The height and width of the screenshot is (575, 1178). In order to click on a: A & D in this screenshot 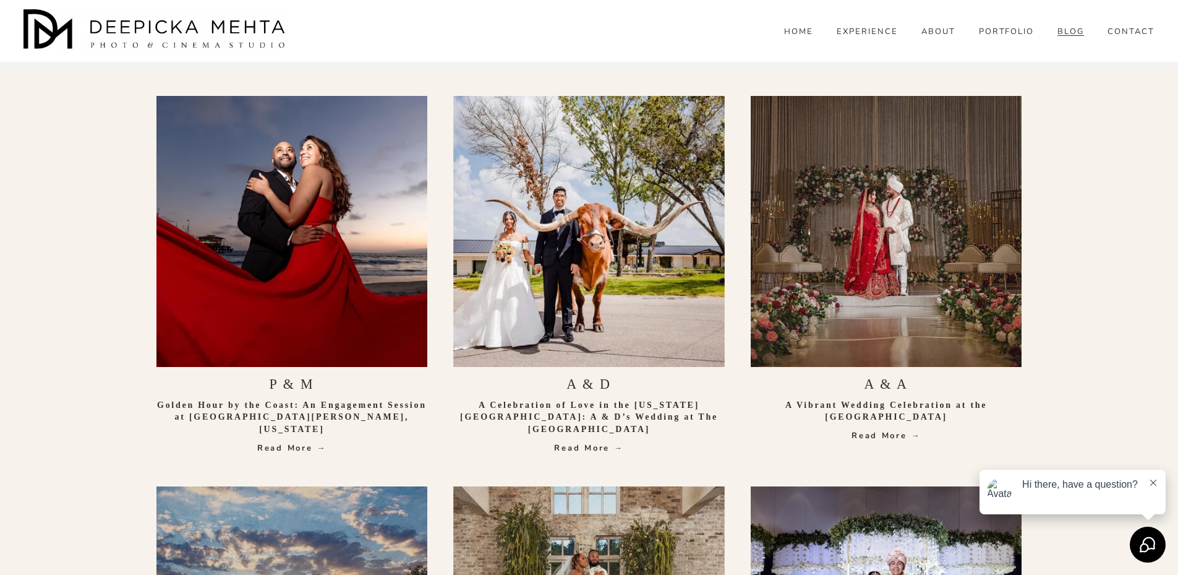, I will do `click(589, 384)`.